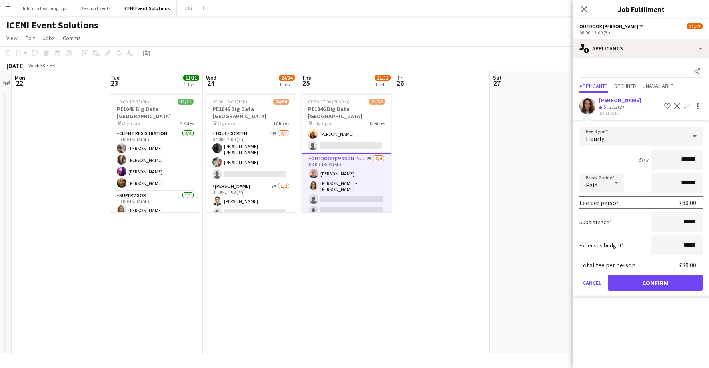  I want to click on span: Unavailable, so click(658, 86).